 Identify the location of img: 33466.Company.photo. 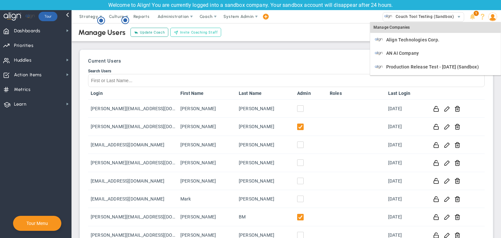
(379, 67).